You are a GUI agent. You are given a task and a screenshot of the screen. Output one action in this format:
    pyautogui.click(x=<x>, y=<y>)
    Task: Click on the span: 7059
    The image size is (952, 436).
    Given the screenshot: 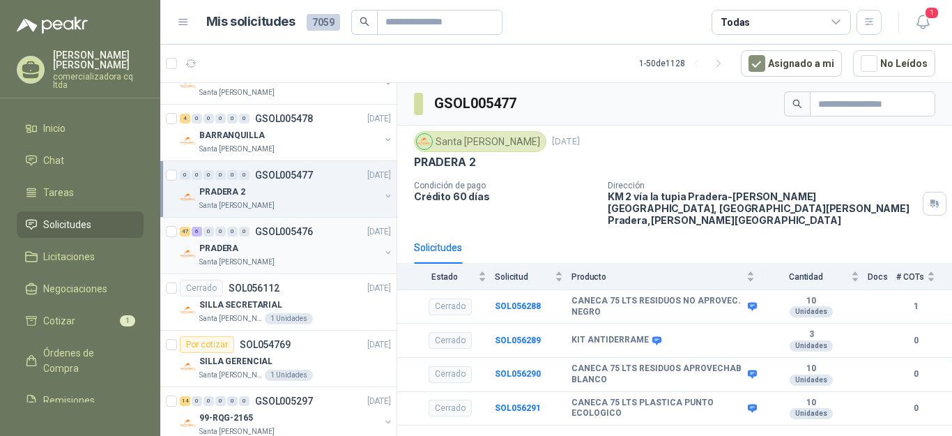 What is the action you would take?
    pyautogui.click(x=323, y=22)
    